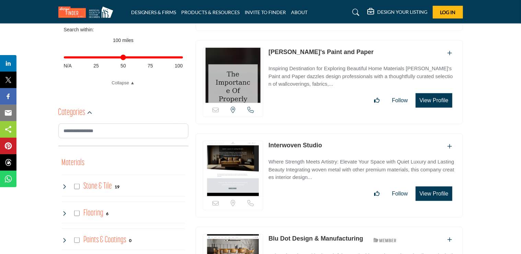 This screenshot has width=521, height=254. I want to click on input: Select Flooring checkbox, so click(77, 213).